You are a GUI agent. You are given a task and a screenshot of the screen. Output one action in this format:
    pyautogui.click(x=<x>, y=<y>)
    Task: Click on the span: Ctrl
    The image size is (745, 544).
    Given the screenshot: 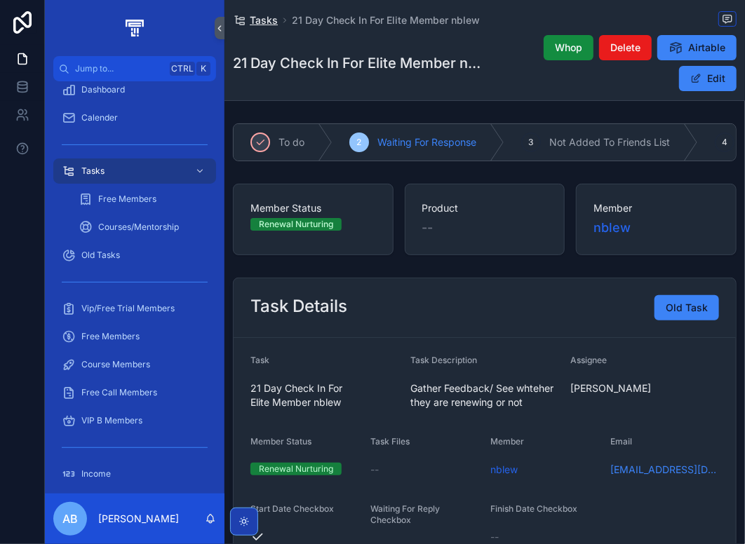 What is the action you would take?
    pyautogui.click(x=182, y=69)
    